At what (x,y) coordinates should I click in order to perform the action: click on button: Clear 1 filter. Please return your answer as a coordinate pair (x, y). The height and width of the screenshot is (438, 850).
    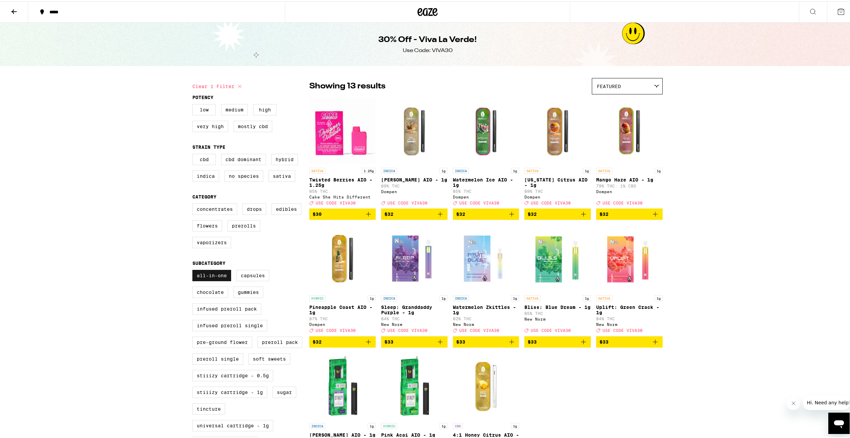
    Looking at the image, I should click on (218, 85).